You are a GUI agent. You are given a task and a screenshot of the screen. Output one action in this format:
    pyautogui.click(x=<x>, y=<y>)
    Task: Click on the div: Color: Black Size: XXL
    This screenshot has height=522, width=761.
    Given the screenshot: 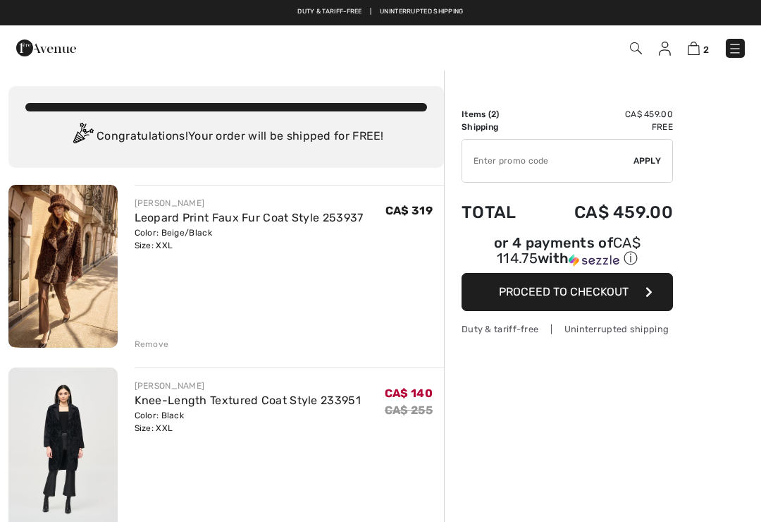 What is the action you would take?
    pyautogui.click(x=247, y=422)
    